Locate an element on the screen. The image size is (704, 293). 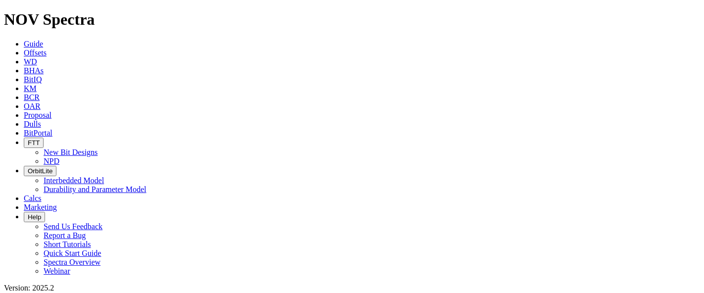
span: Help is located at coordinates (34, 217).